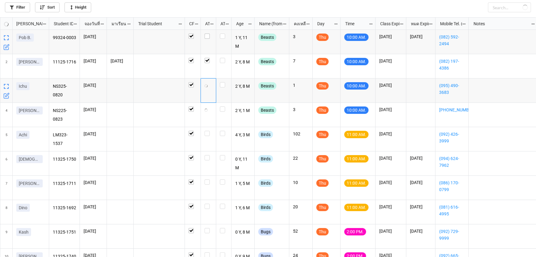  I want to click on a: (094) 624-7962, so click(452, 162).